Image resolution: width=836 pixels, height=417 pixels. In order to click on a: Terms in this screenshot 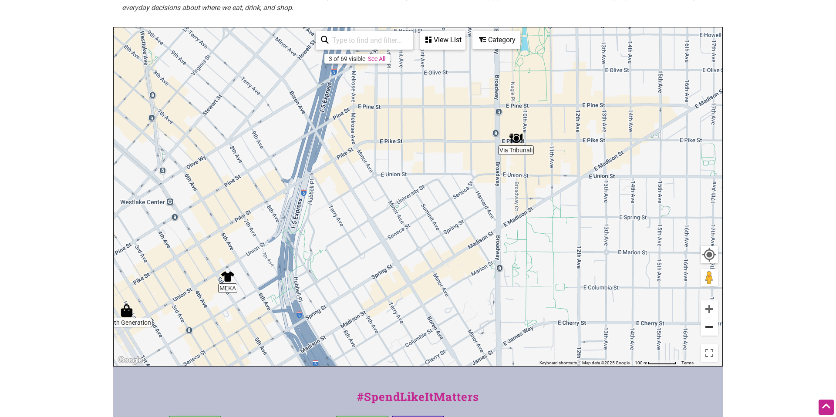, I will do `click(688, 363)`.